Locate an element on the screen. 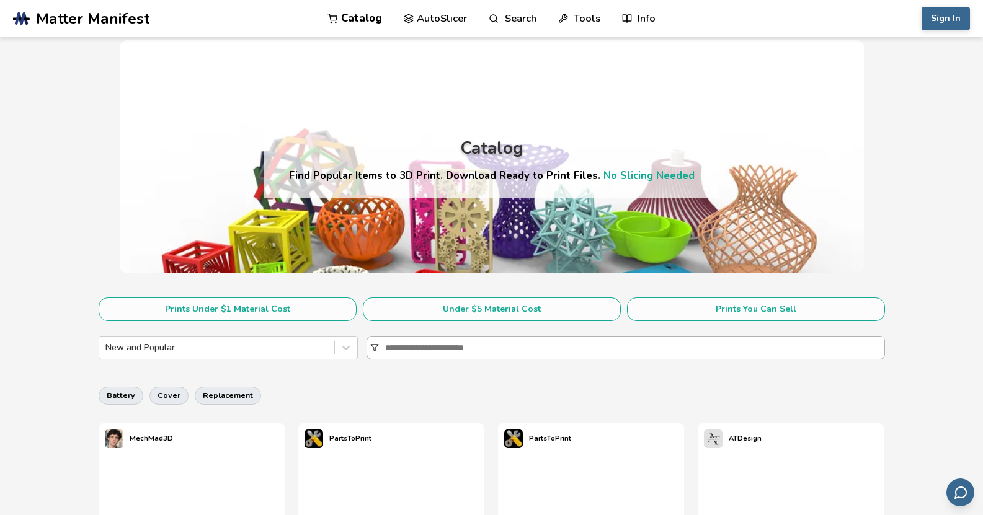  img: ATDesign's profile is located at coordinates (713, 439).